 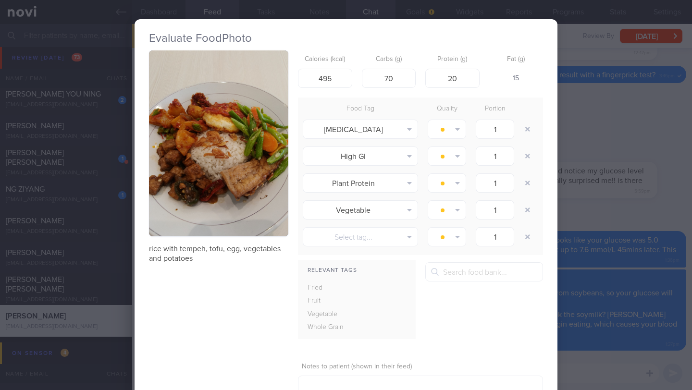 I want to click on div: Portion, so click(x=495, y=109).